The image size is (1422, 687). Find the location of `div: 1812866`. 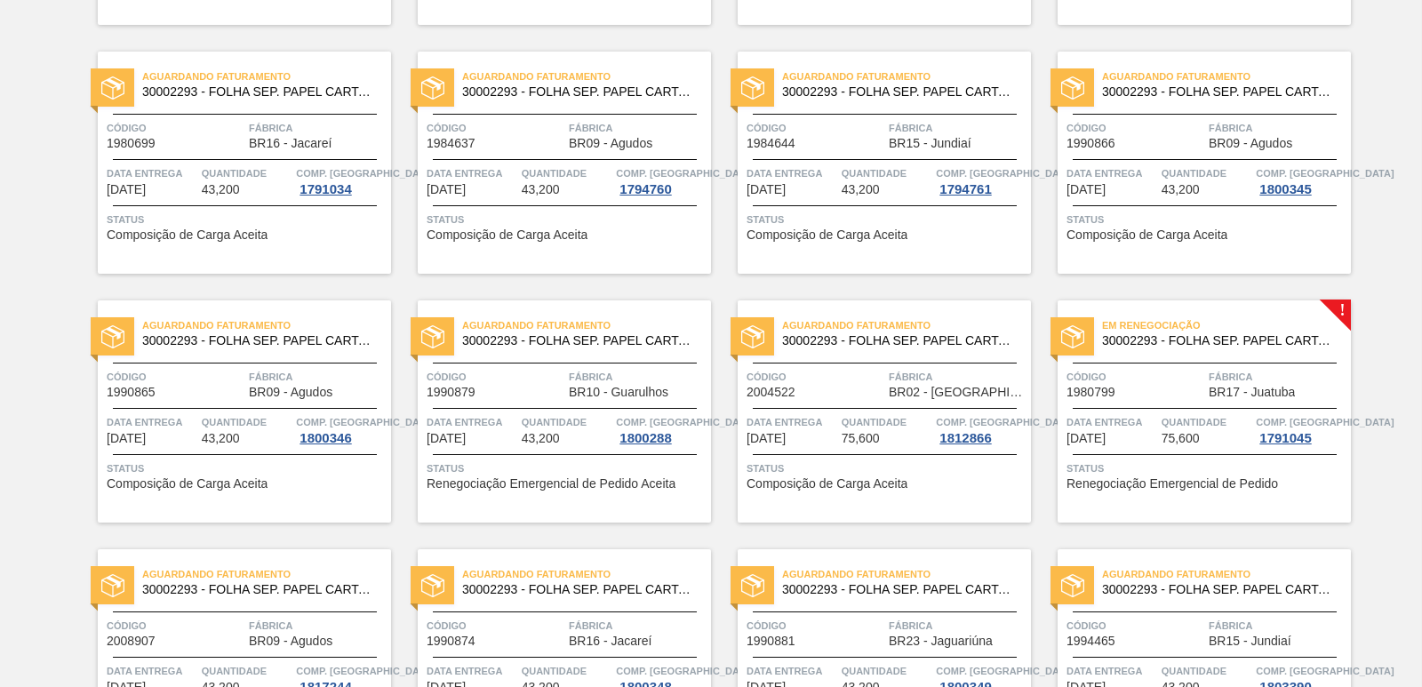

div: 1812866 is located at coordinates (965, 438).